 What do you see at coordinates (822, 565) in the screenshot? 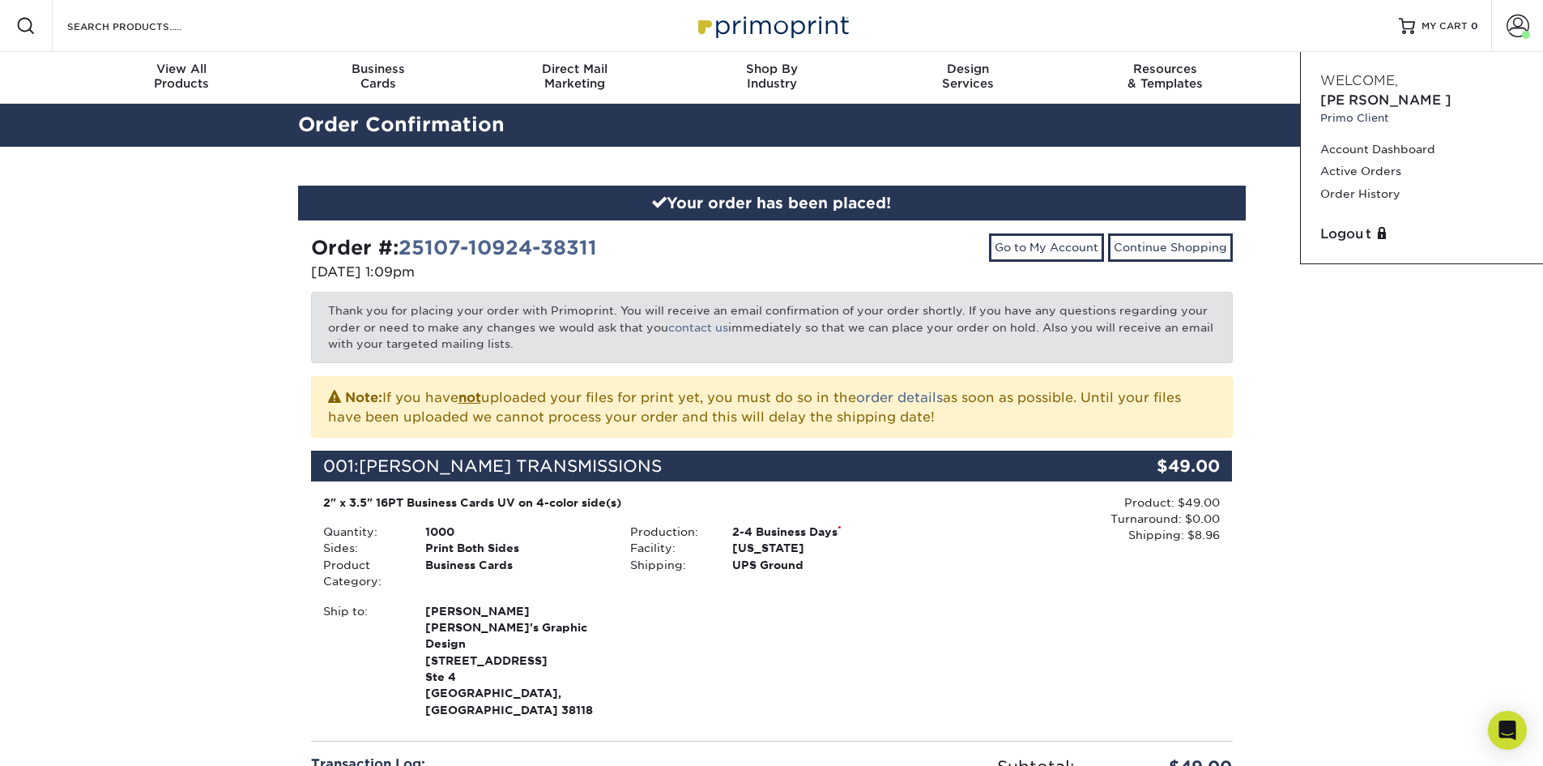
I see `div: UPS Ground` at bounding box center [822, 565].